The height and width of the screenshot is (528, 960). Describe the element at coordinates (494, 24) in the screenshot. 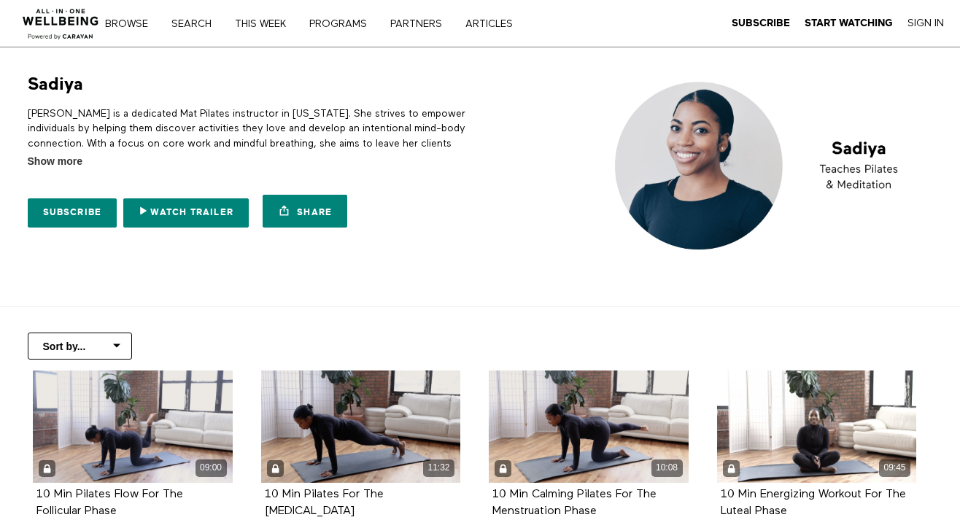

I see `a: ARTICLES` at that location.